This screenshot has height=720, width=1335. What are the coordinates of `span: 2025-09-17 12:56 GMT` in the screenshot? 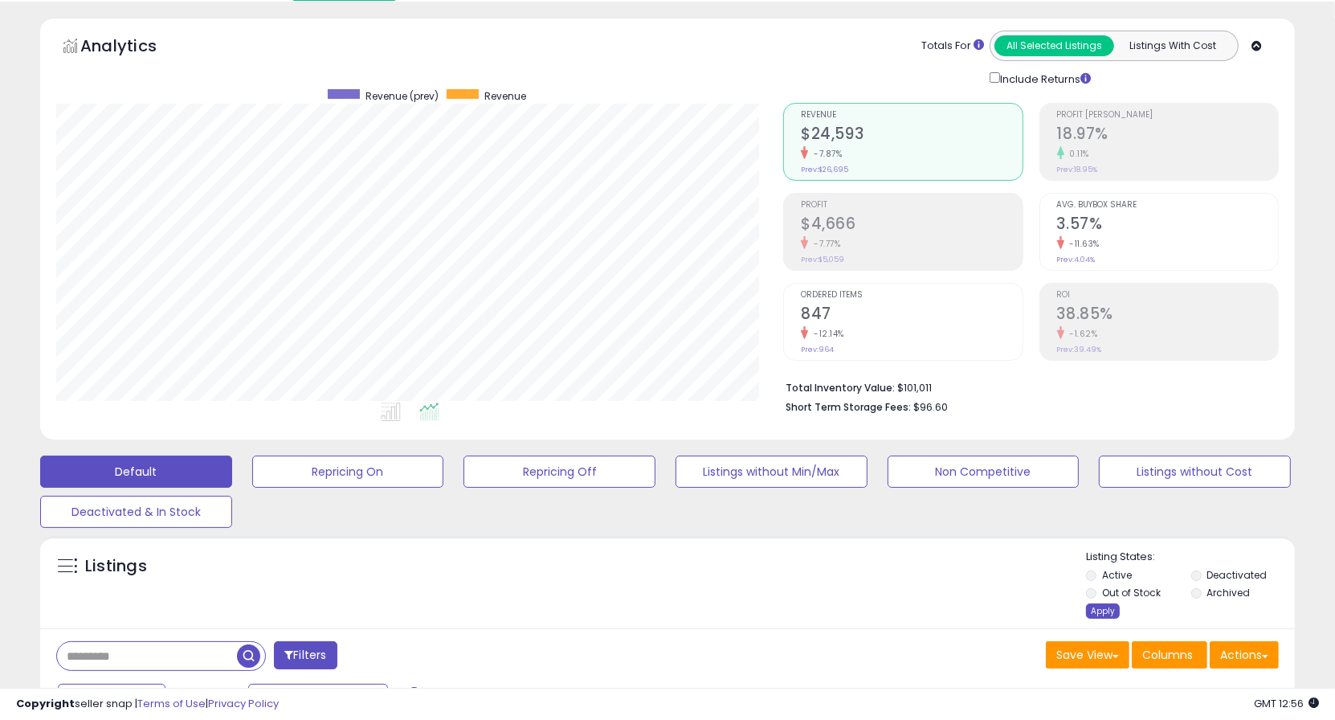 It's located at (1286, 703).